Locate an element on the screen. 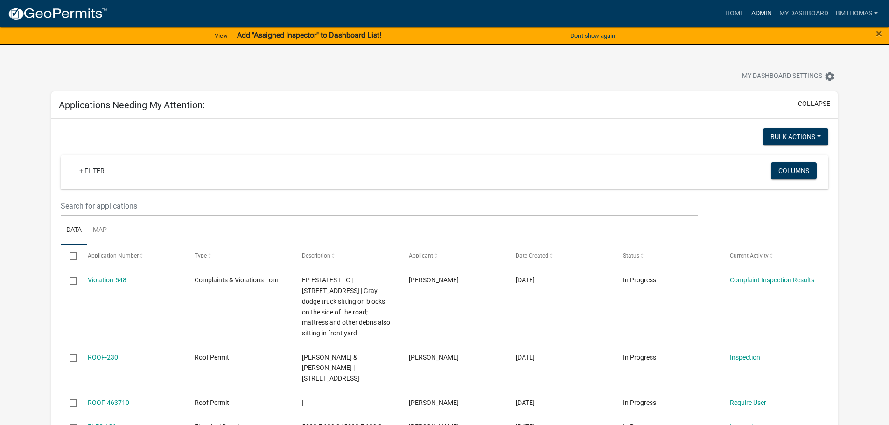 The image size is (889, 425). datatable-header-cell: Applicant is located at coordinates (453, 256).